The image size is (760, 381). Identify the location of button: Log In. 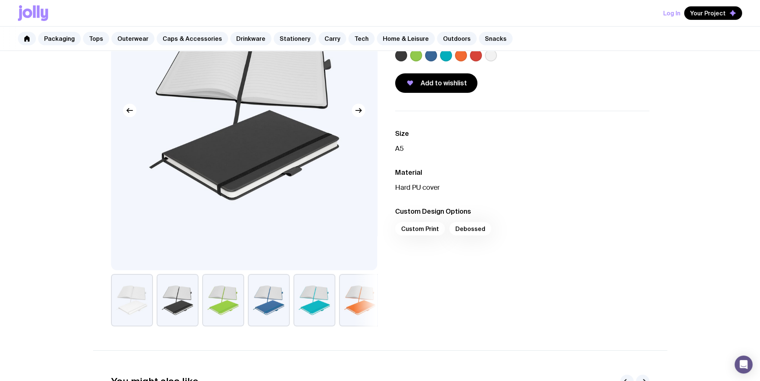
(672, 13).